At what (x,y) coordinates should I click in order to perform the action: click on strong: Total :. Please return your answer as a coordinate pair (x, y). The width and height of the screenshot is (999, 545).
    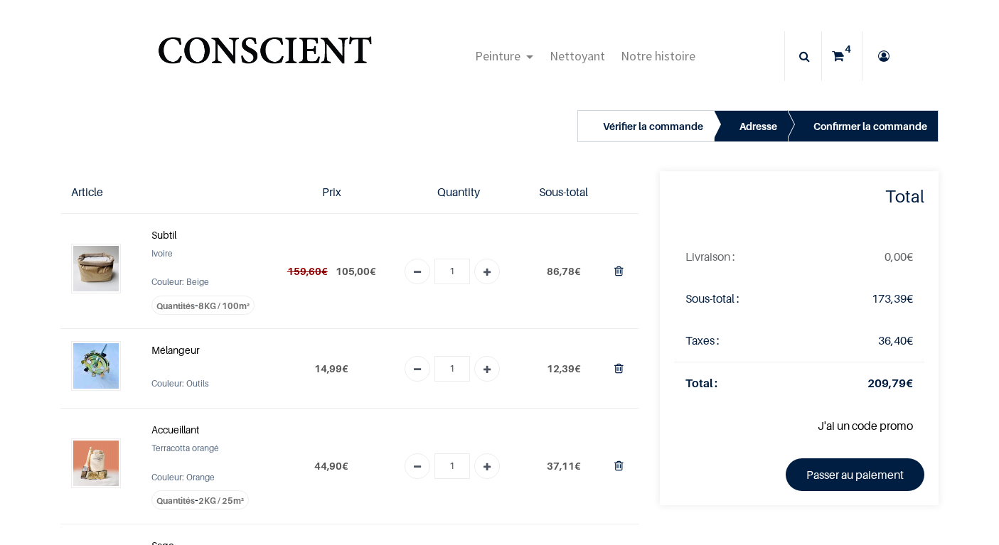
    Looking at the image, I should click on (701, 383).